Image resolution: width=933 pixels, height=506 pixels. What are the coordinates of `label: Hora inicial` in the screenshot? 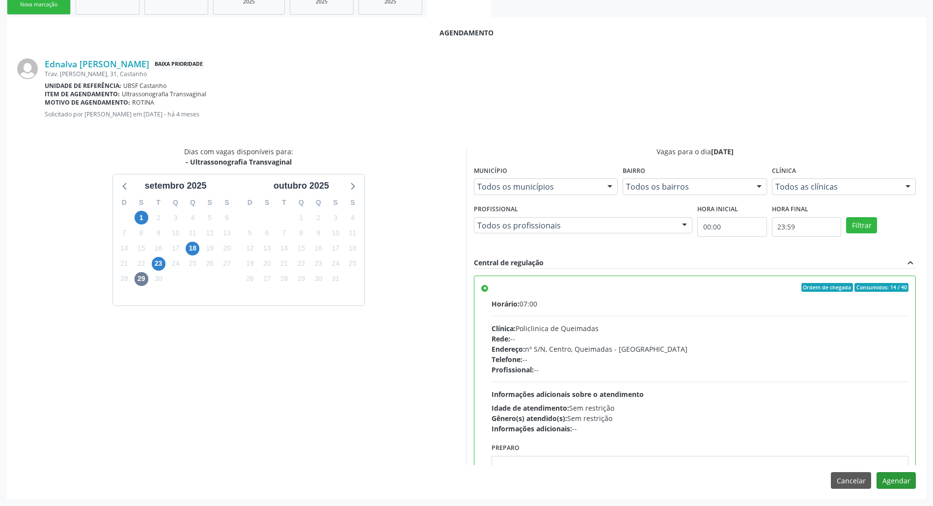 It's located at (717, 209).